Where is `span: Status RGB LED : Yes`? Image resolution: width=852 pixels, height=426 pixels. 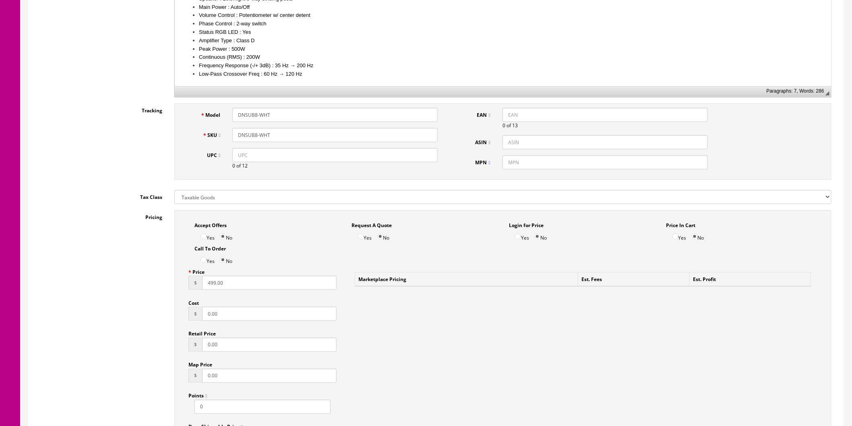
span: Status RGB LED : Yes is located at coordinates (50, 107).